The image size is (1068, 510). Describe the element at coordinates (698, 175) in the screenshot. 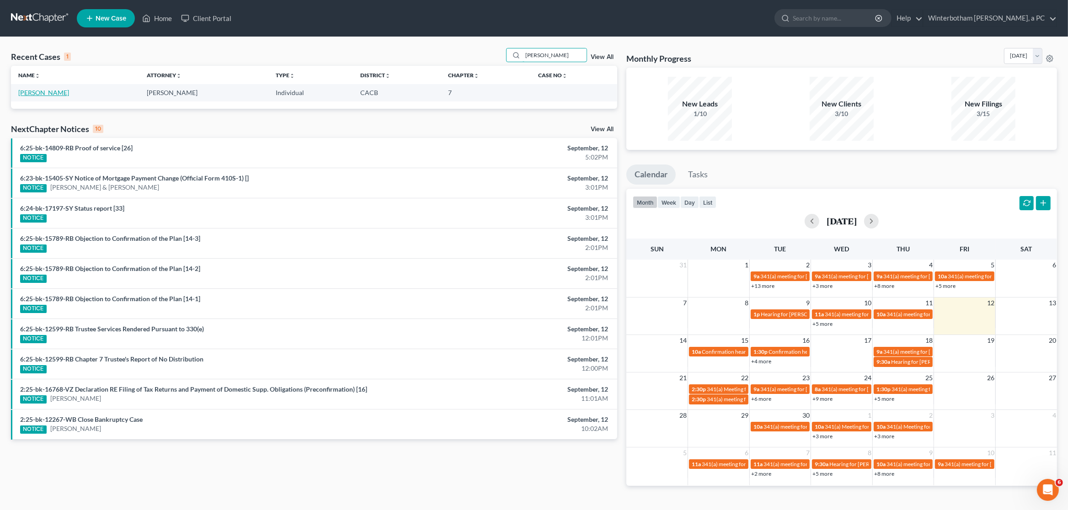

I see `a: Tasks` at that location.